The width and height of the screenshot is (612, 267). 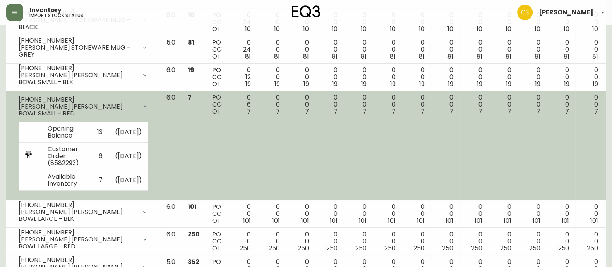 What do you see at coordinates (525, 12) in the screenshot?
I see `img: 996bfd46d64b78802a67b62ffe4c27a2` at bounding box center [525, 12].